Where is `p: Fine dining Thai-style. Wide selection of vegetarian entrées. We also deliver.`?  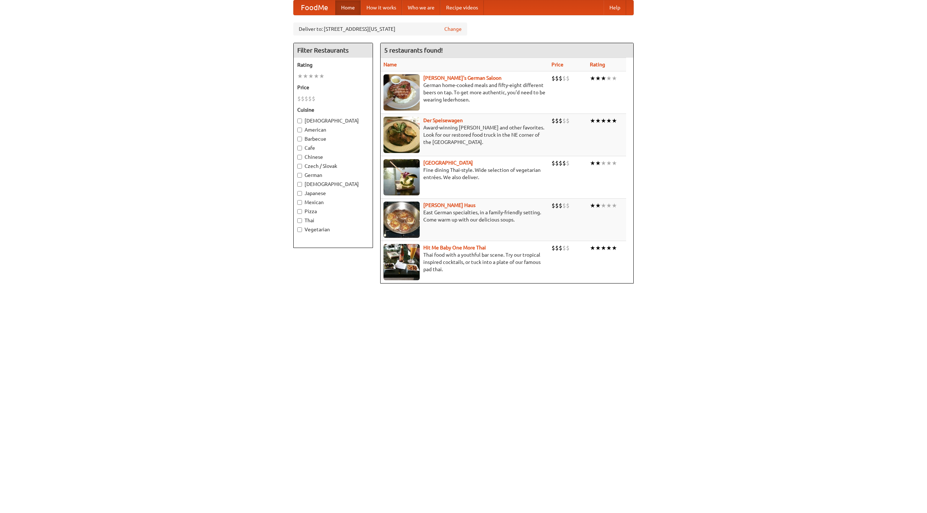
p: Fine dining Thai-style. Wide selection of vegetarian entrées. We also deliver. is located at coordinates (465, 174).